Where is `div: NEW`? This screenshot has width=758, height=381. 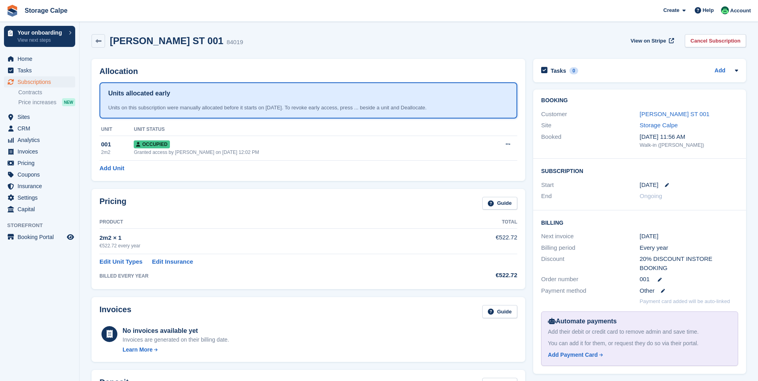 div: NEW is located at coordinates (68, 102).